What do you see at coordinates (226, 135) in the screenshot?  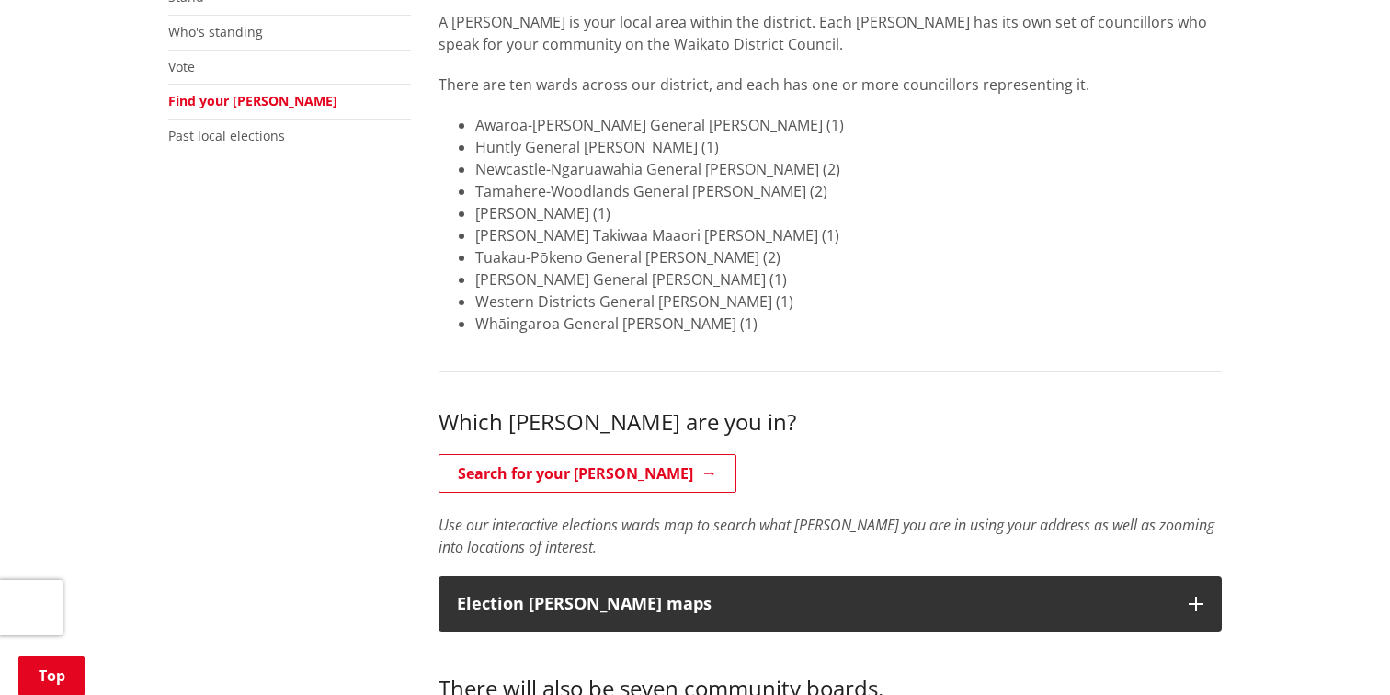 I see `a: Past local elections` at bounding box center [226, 135].